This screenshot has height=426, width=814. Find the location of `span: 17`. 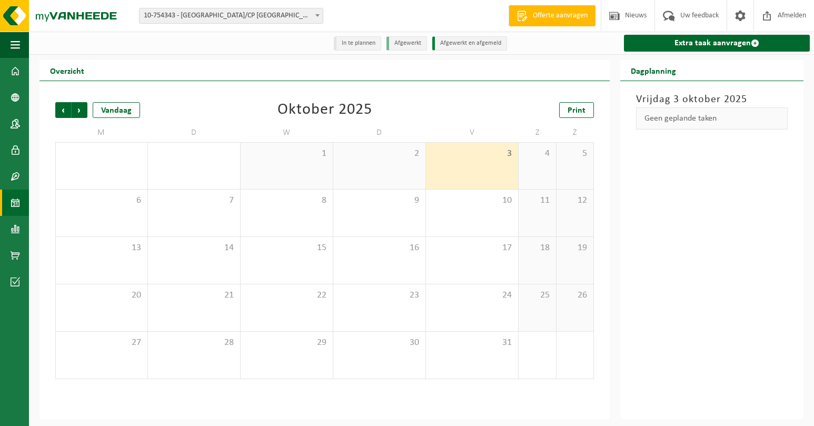

span: 17 is located at coordinates (472, 248).